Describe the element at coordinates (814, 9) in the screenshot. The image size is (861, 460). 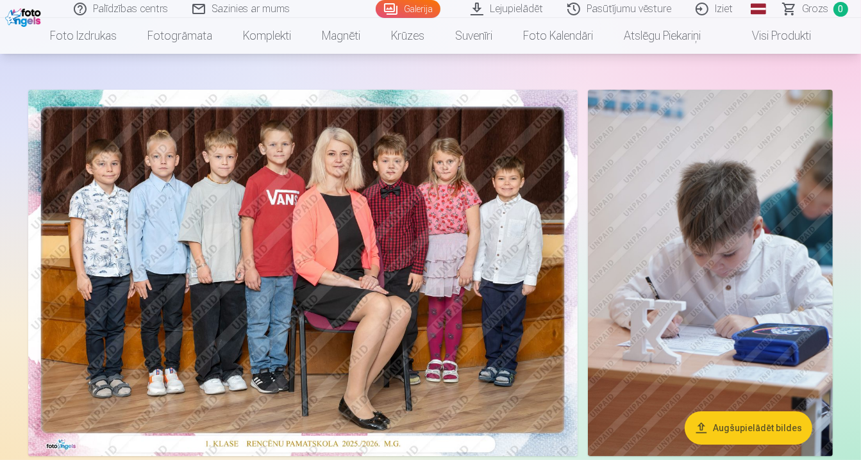
I see `span: Grozs` at that location.